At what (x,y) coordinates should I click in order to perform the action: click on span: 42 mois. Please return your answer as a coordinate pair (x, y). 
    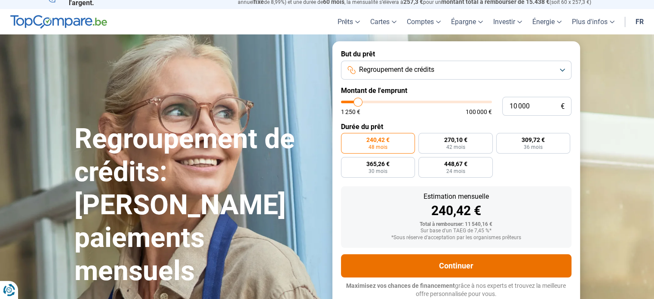
    Looking at the image, I should click on (455, 147).